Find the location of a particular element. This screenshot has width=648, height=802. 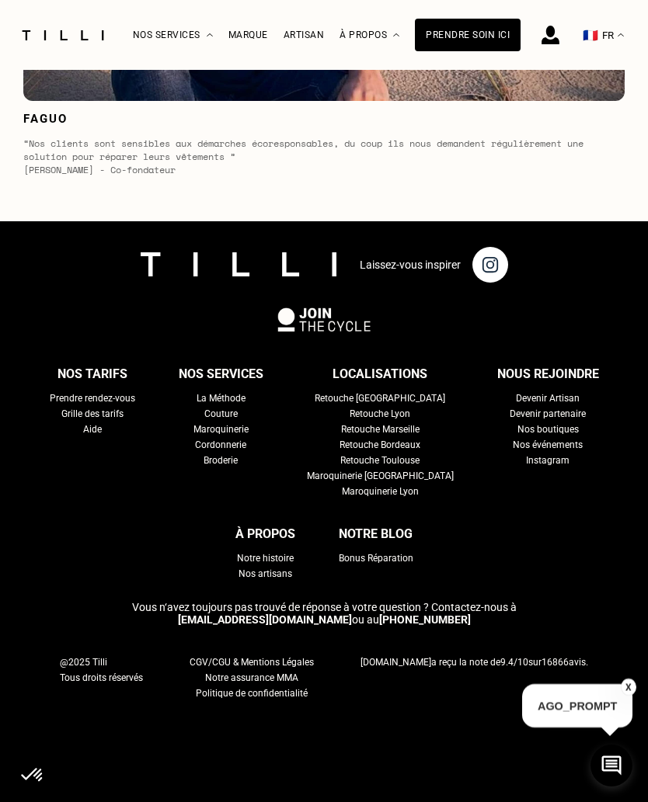

div: Couture is located at coordinates (221, 414).